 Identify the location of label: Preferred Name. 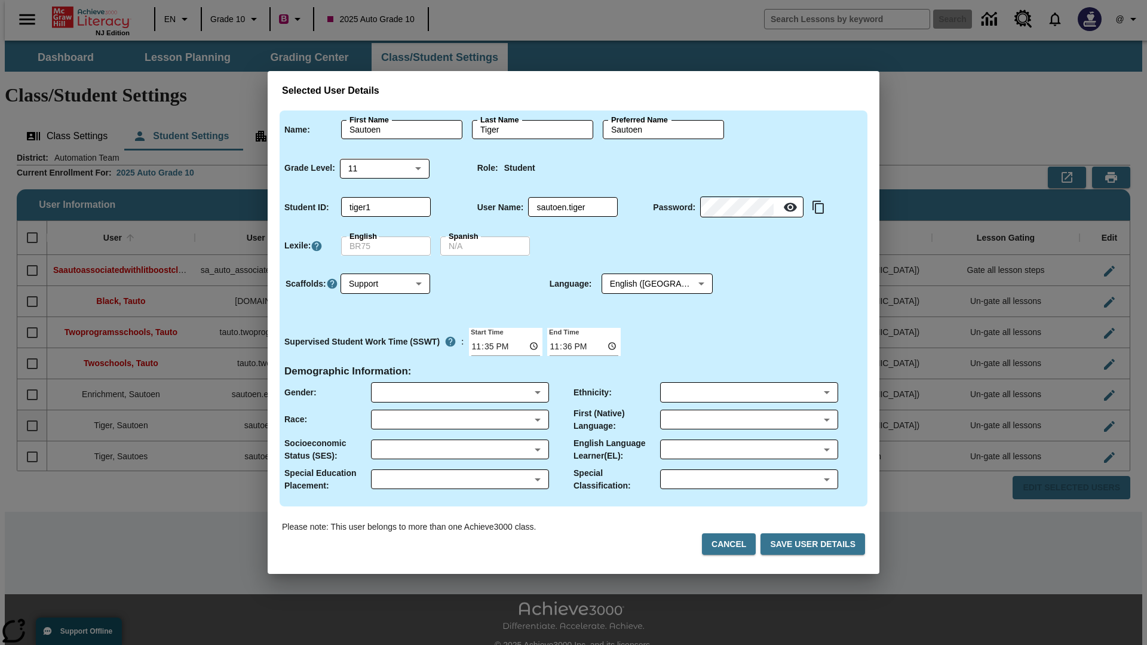
(639, 120).